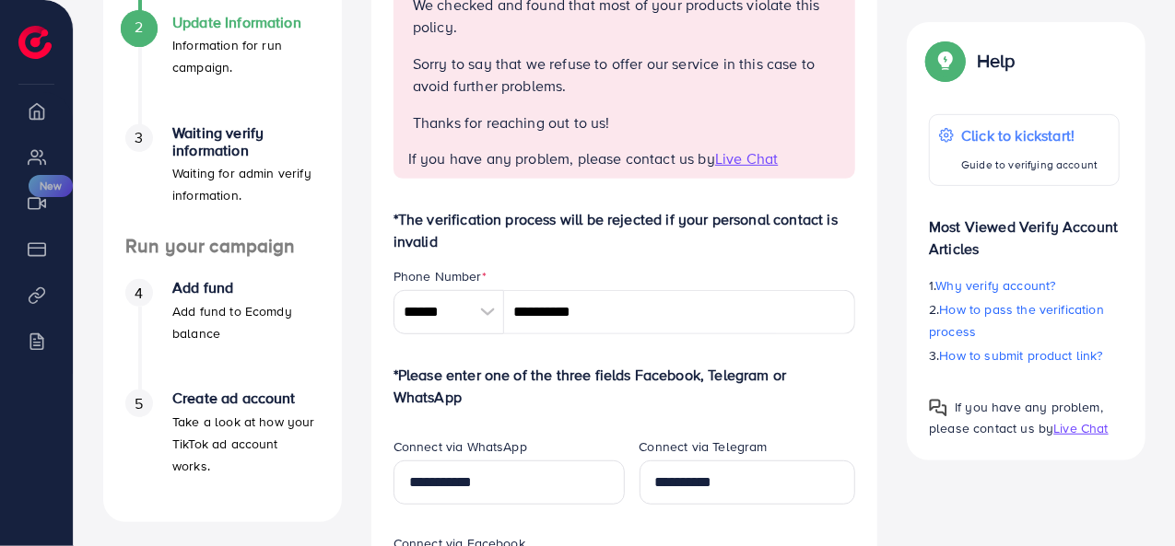  I want to click on label: Connect via WhatsApp, so click(460, 447).